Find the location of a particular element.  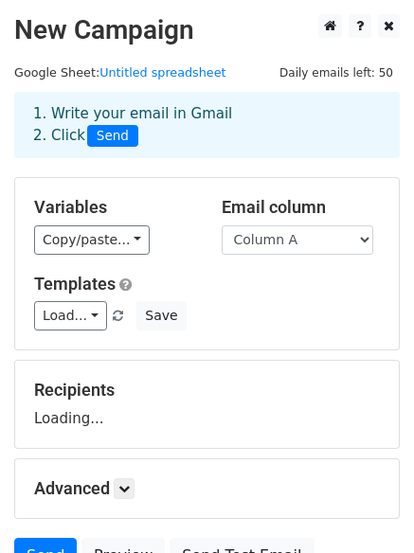

a: Load... is located at coordinates (70, 316).